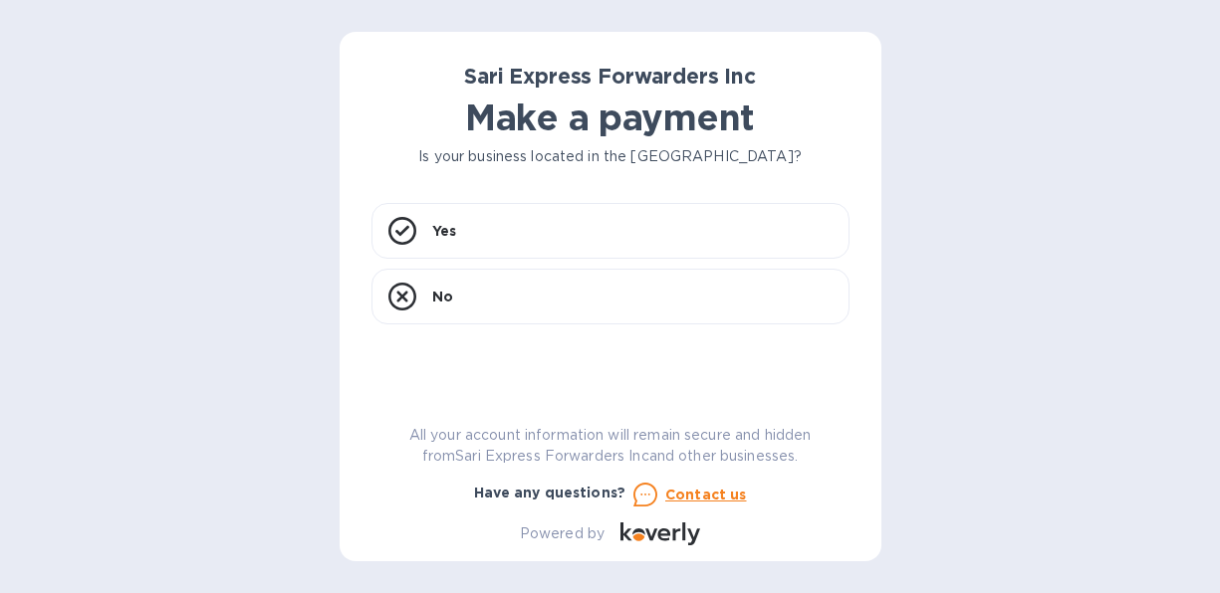 The image size is (1220, 593). Describe the element at coordinates (550, 493) in the screenshot. I see `b: Have any questions?` at that location.